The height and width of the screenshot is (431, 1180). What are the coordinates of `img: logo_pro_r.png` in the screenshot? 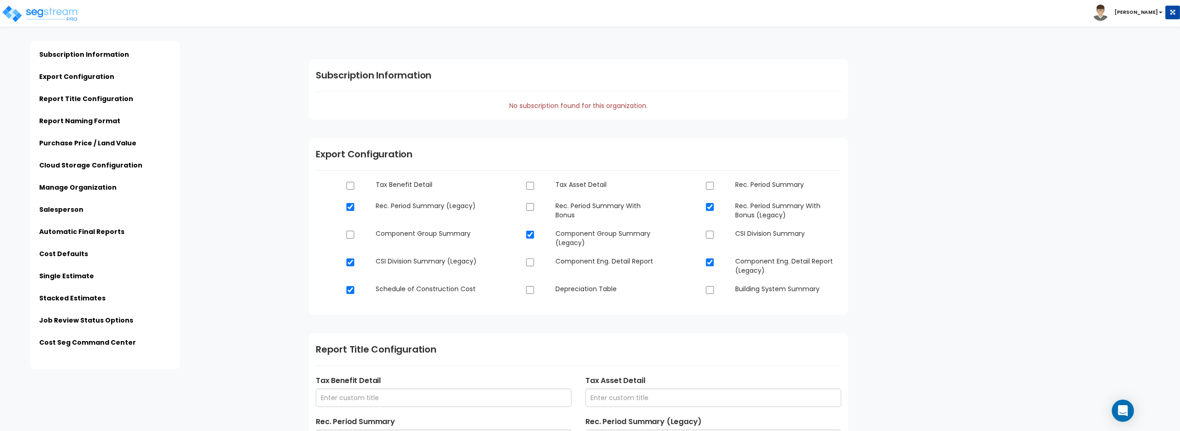 It's located at (41, 14).